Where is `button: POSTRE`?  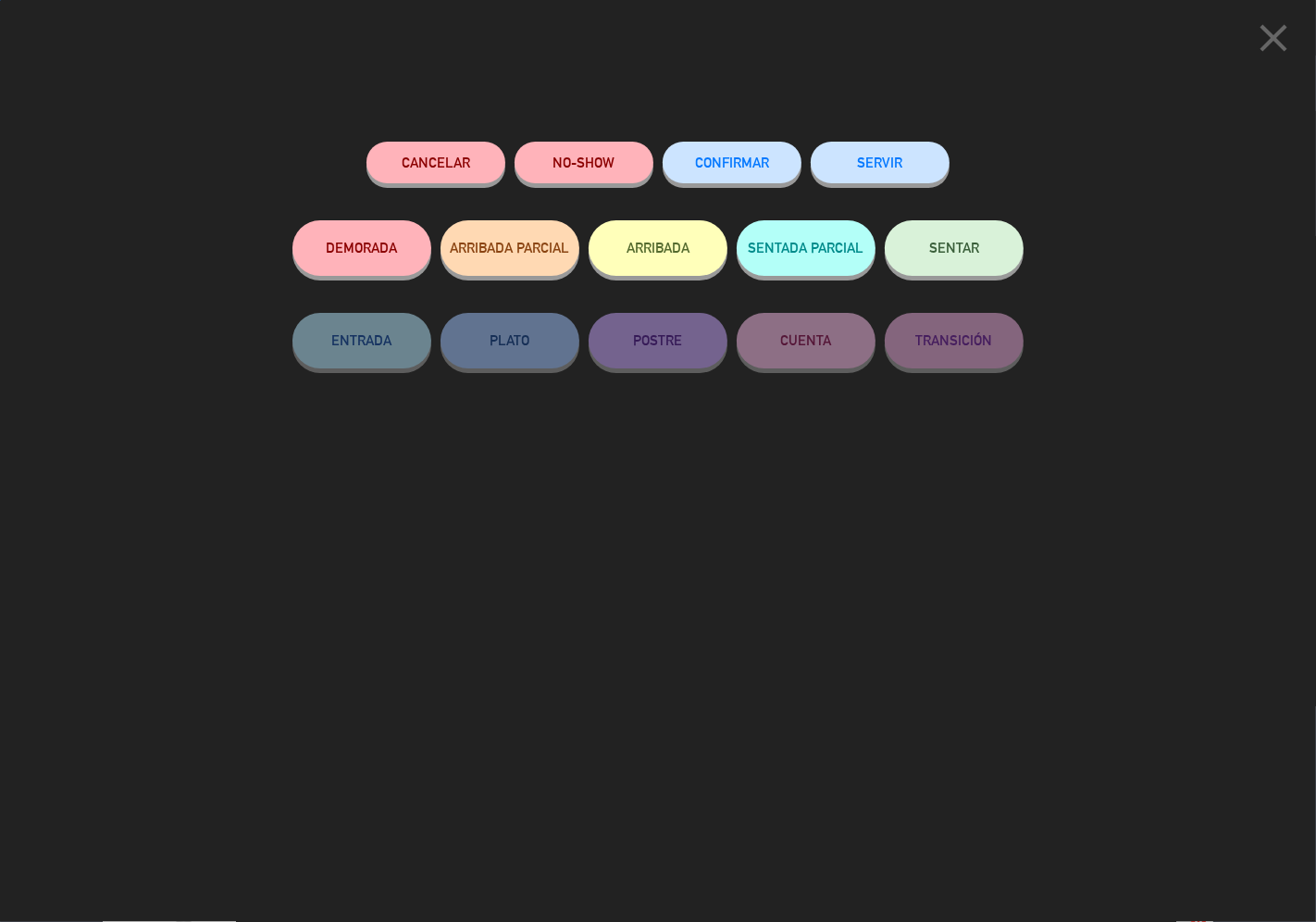
button: POSTRE is located at coordinates (658, 341).